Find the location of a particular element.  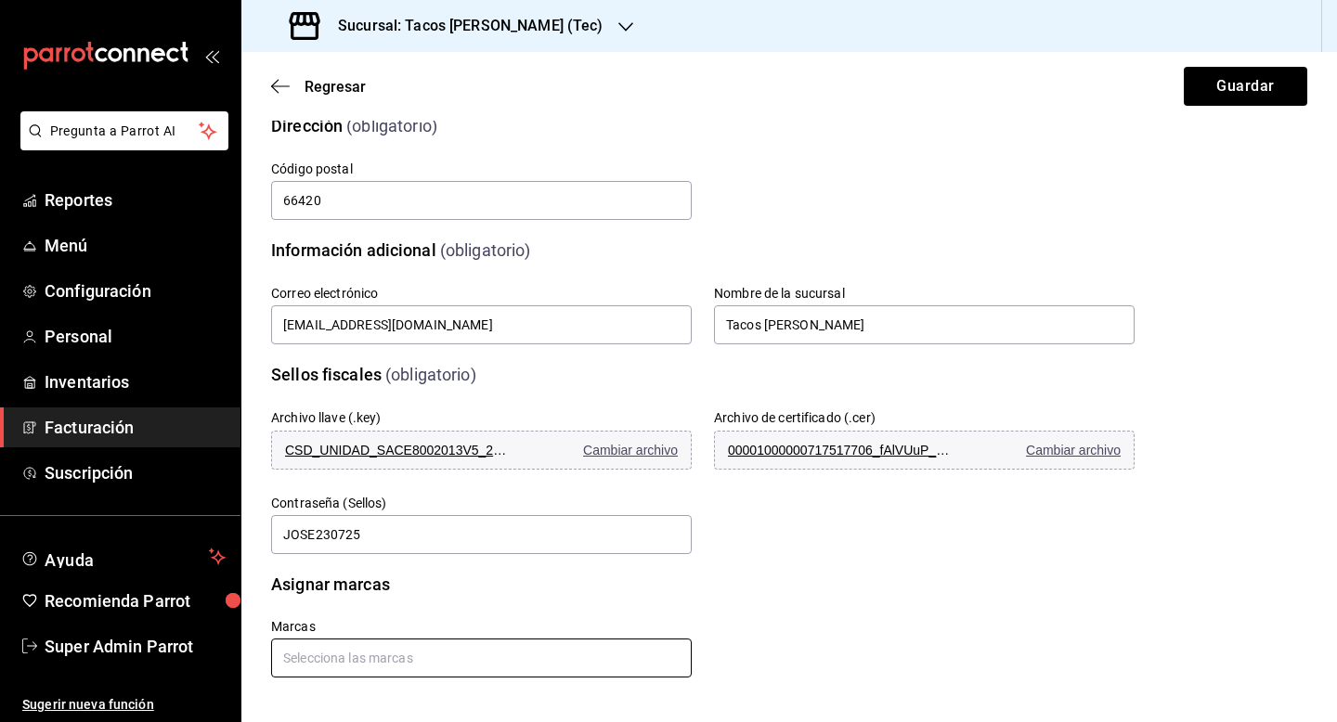

span: Inventarios is located at coordinates (135, 382).